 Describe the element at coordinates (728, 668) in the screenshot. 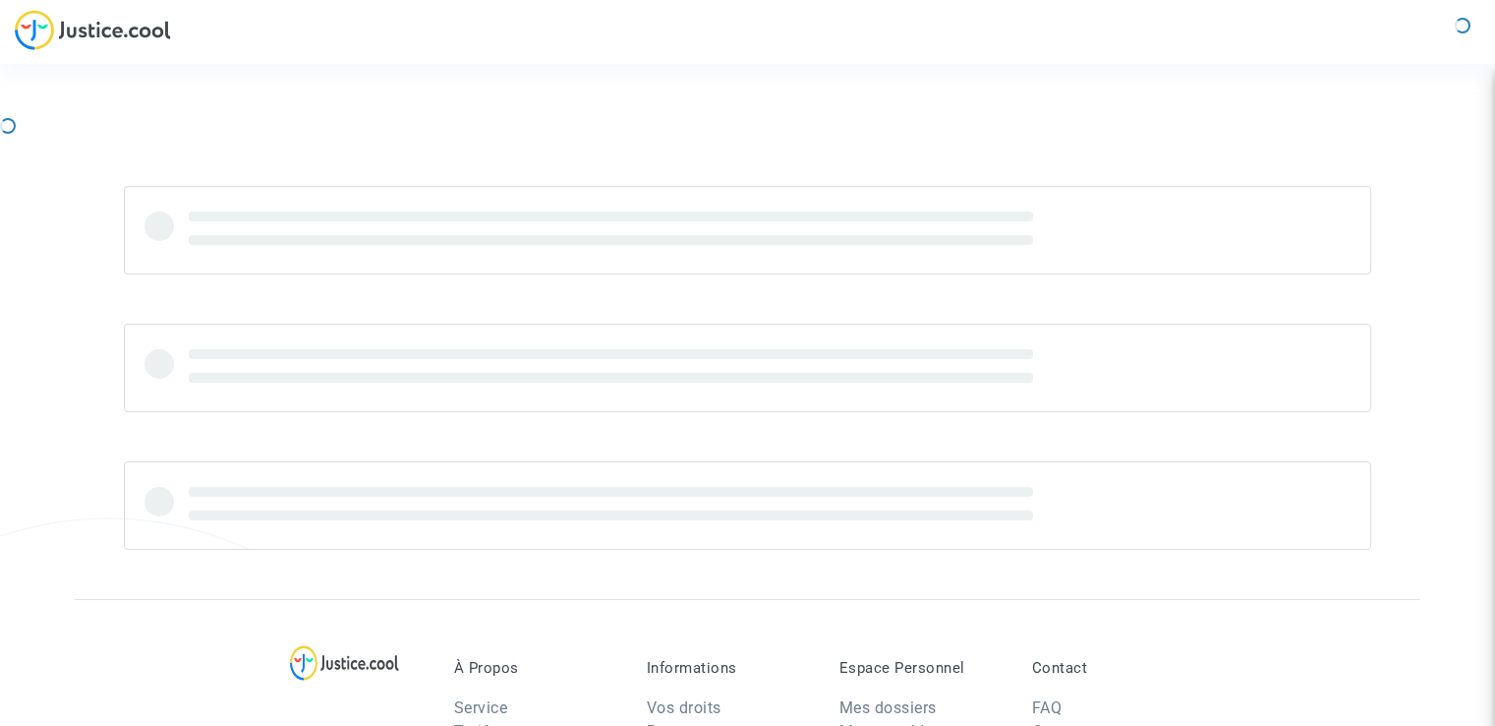

I see `p: Informations` at that location.